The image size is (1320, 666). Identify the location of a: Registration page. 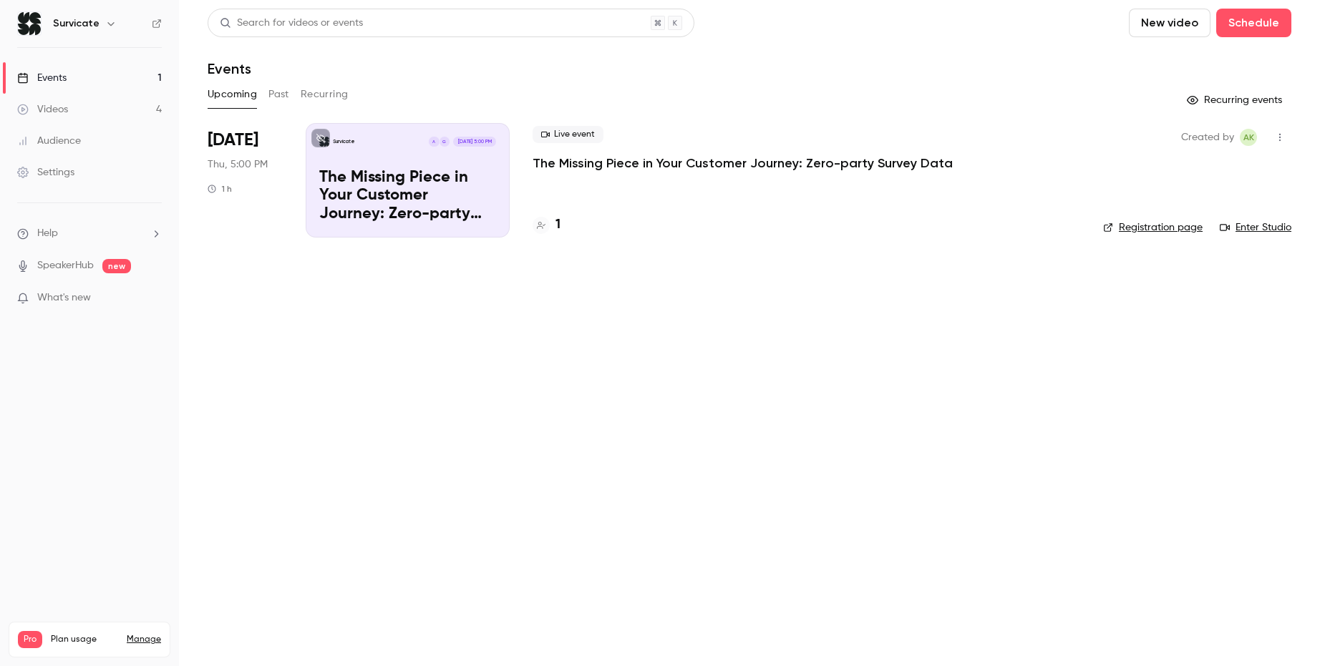
(1152, 228).